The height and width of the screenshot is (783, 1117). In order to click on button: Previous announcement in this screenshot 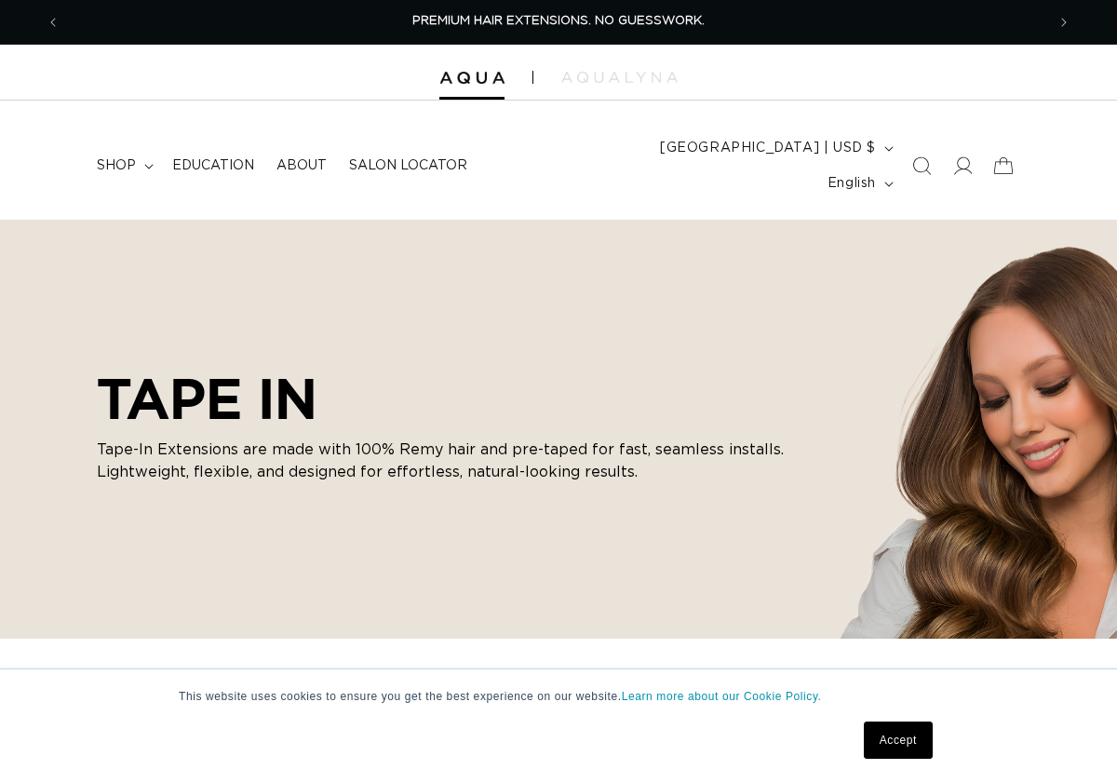, I will do `click(53, 22)`.